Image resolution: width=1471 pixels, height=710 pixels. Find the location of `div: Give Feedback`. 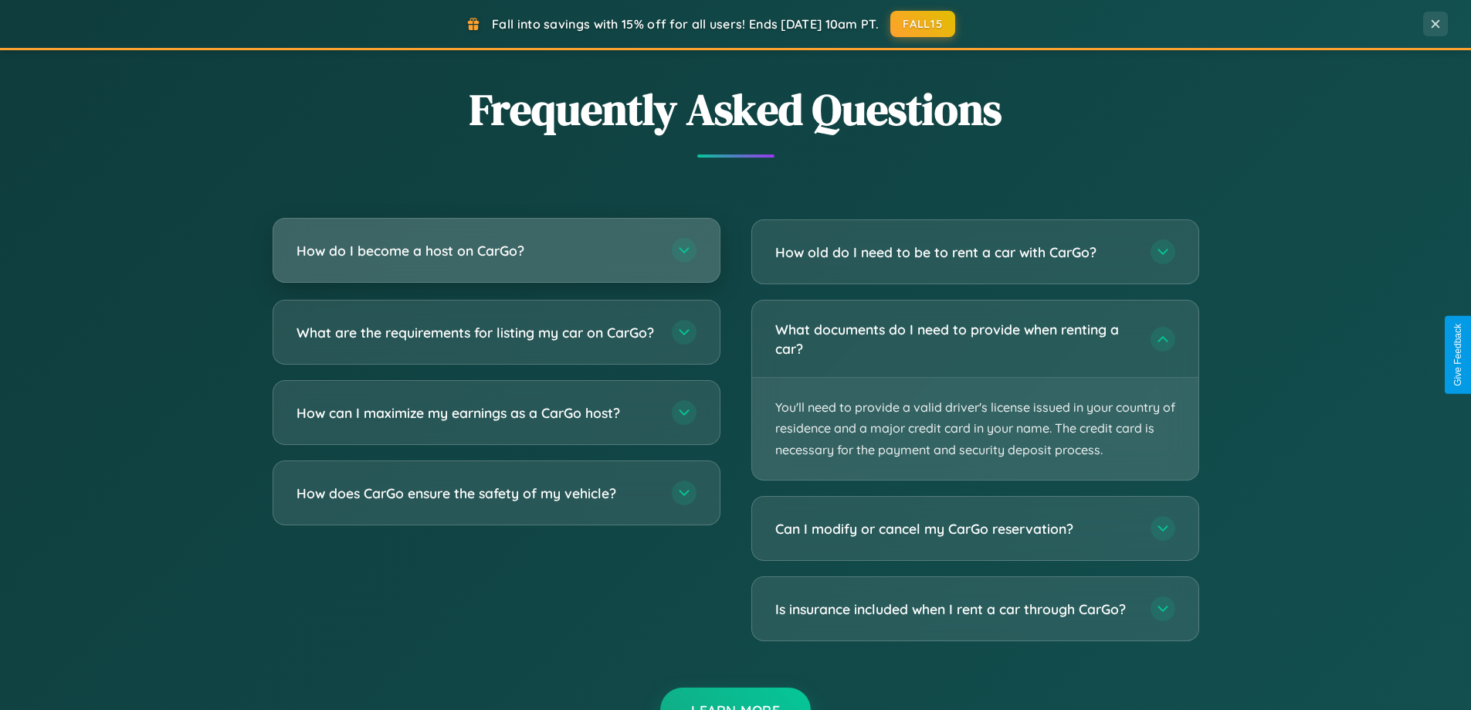

div: Give Feedback is located at coordinates (1458, 355).